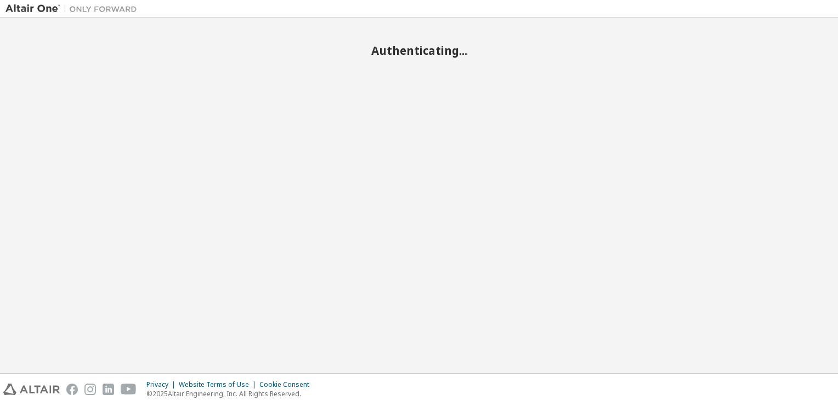 The width and height of the screenshot is (838, 405). Describe the element at coordinates (287, 384) in the screenshot. I see `div: Cookie Consent` at that location.